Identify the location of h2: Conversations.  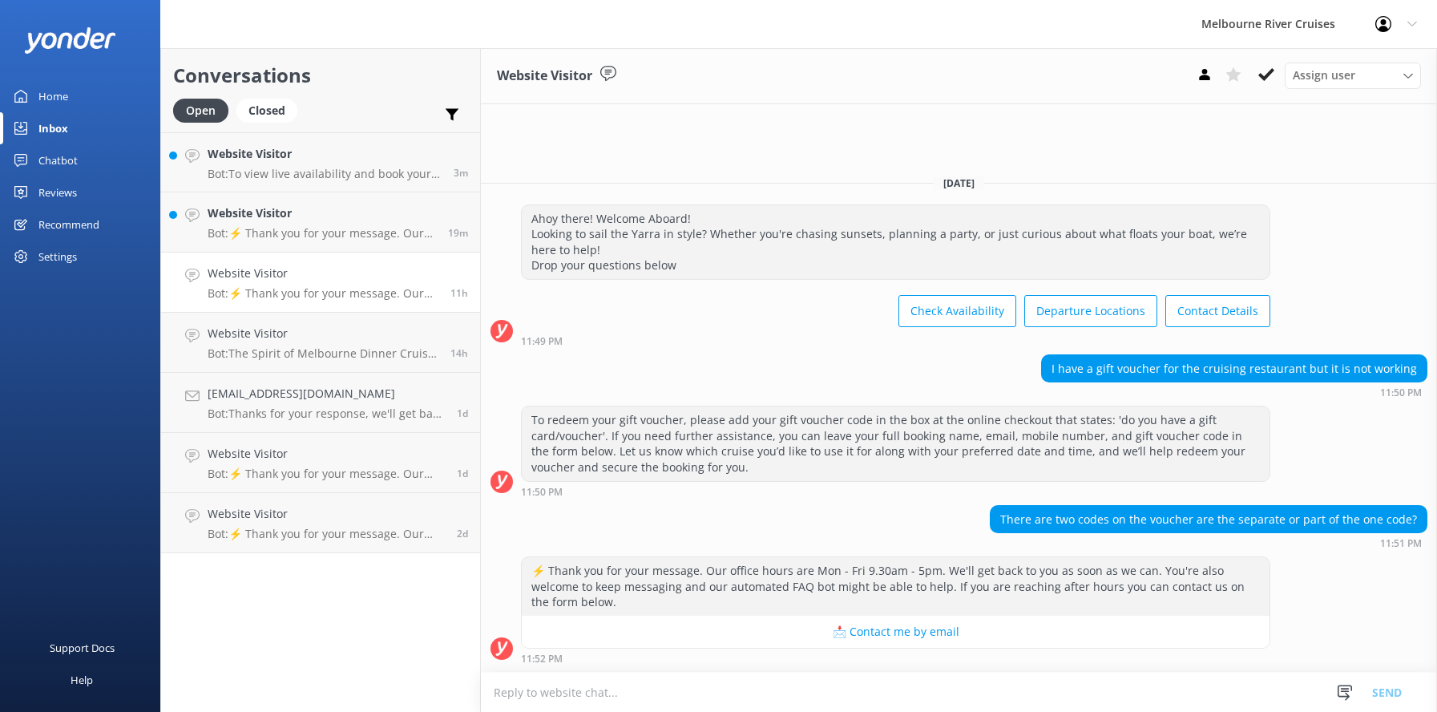
(321, 75).